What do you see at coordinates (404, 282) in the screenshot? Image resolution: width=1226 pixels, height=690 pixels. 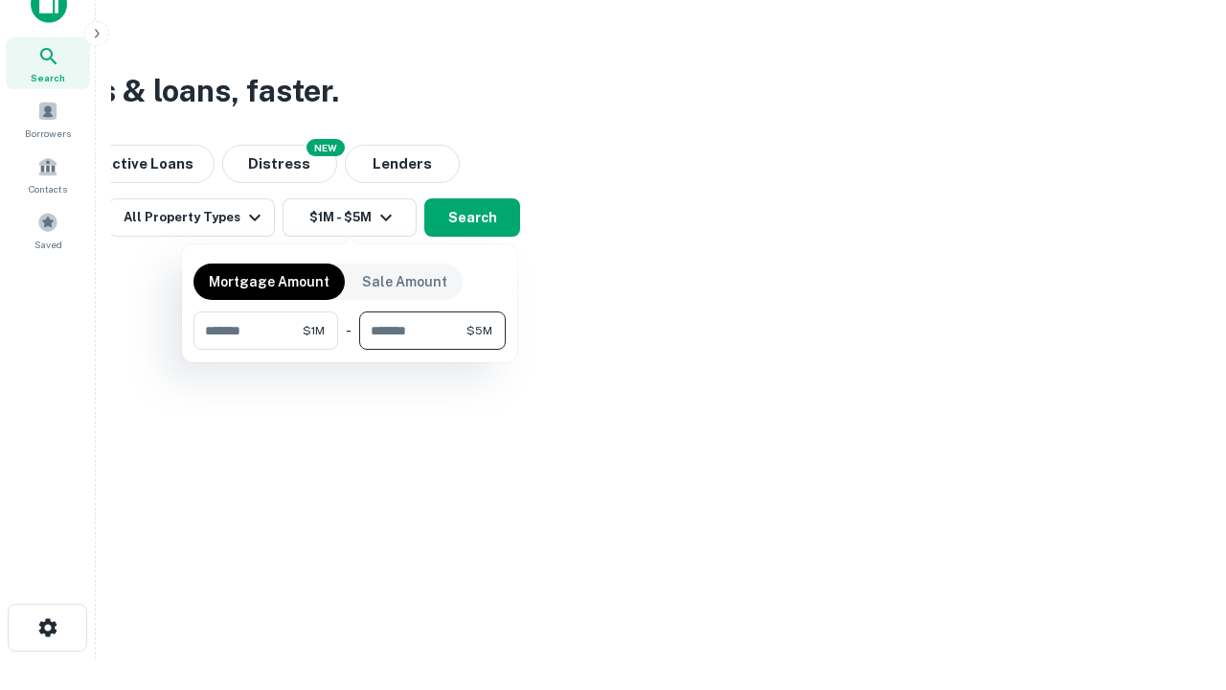 I see `p: Sale Amount` at bounding box center [404, 282].